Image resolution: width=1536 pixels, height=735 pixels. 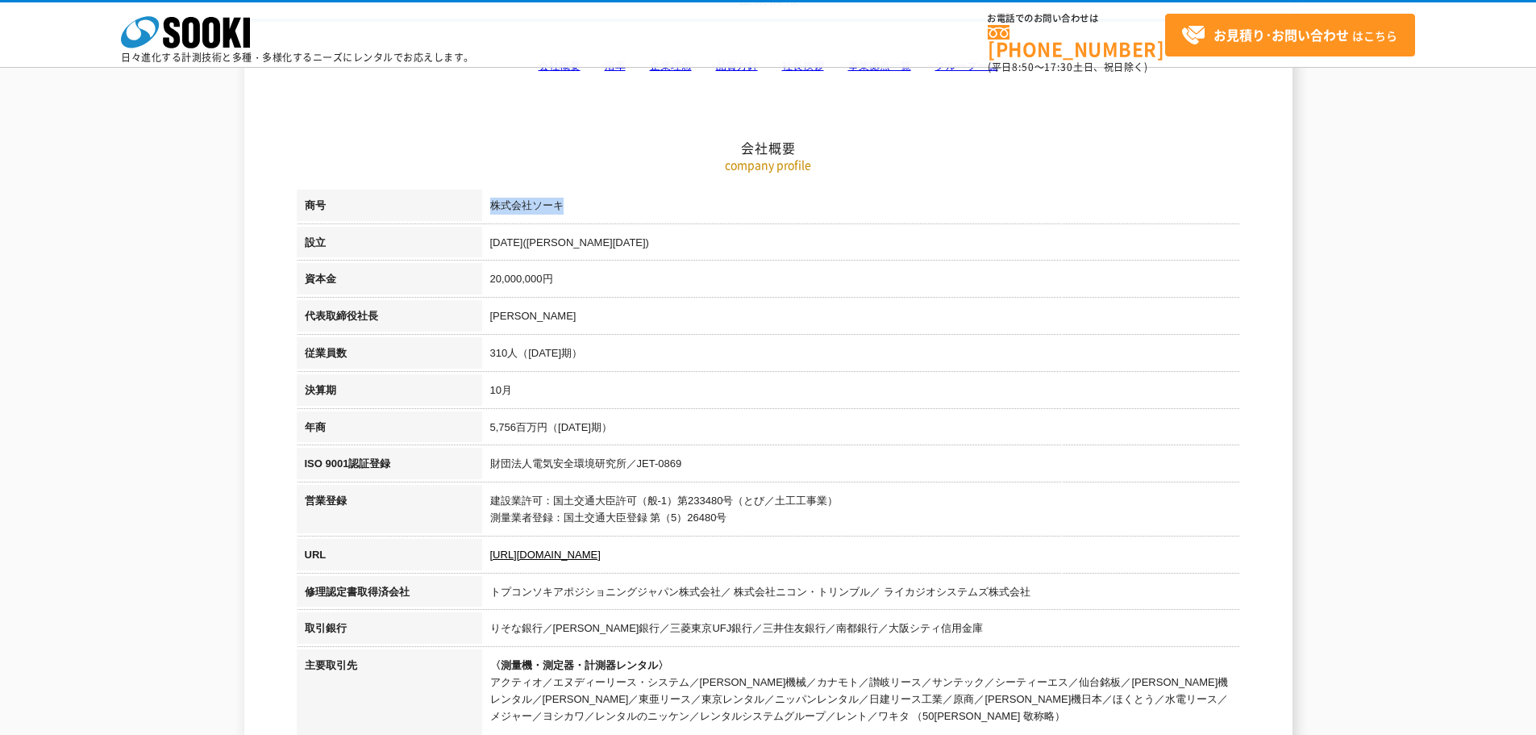 I want to click on td: トプコンソキアポジショニングジャパン株式会社／ 株式会社ニコン・トリンブル／ ライカジオシステムズ株式会社, so click(x=861, y=594).